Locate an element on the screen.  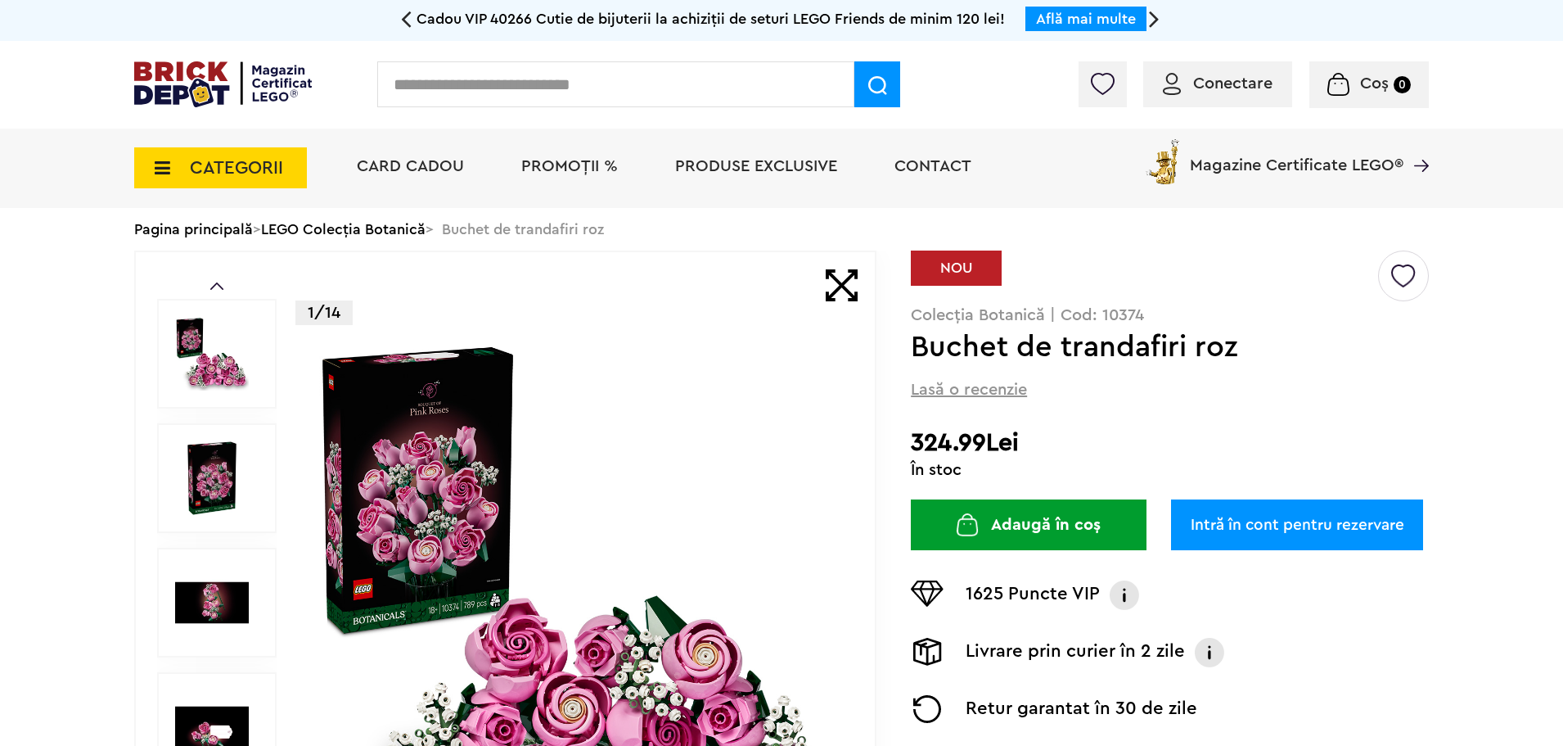
div: > > Buchet de trandafiri roz is located at coordinates (782, 229).